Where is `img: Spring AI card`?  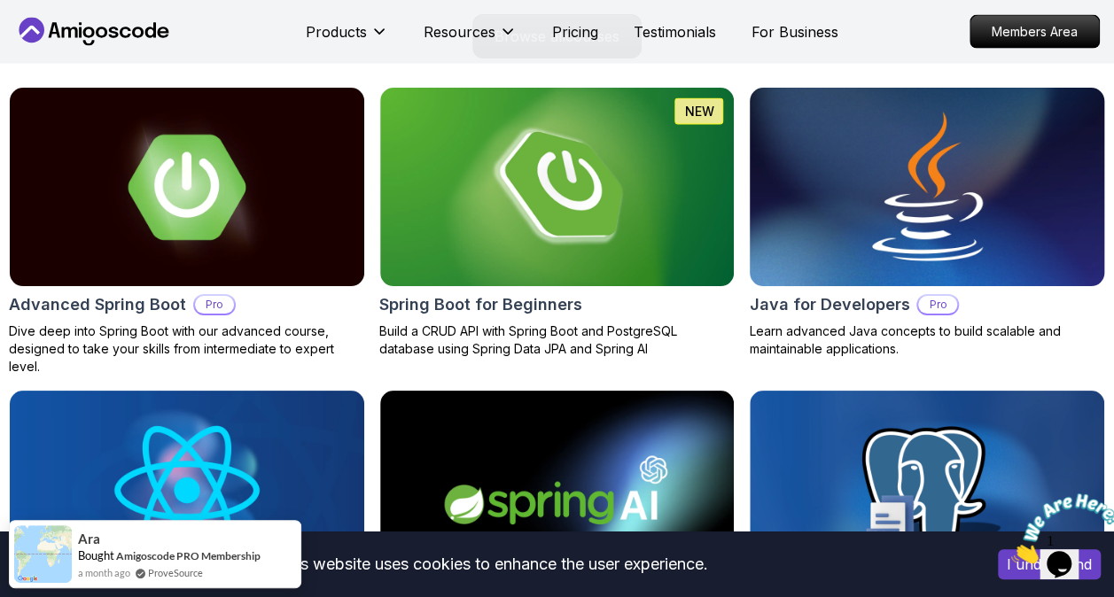
img: Spring AI card is located at coordinates (557, 490).